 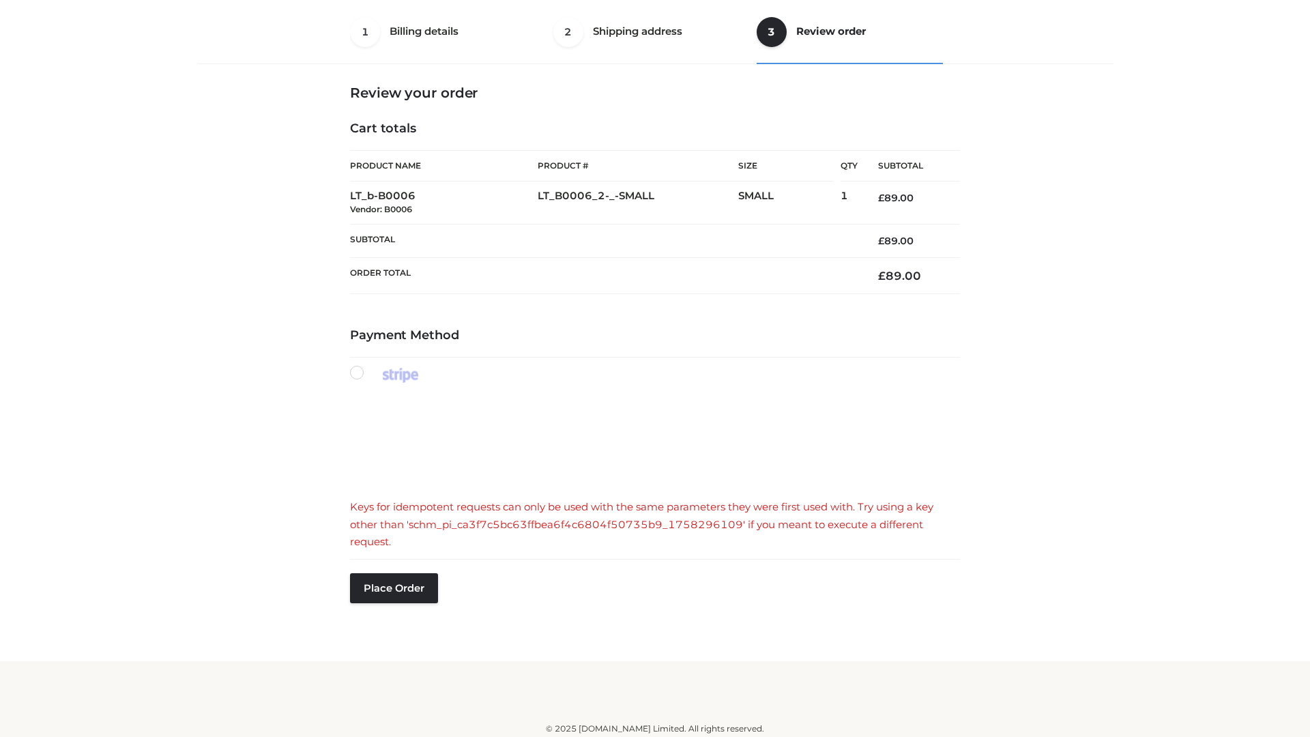 What do you see at coordinates (381, 209) in the screenshot?
I see `small: Vendor: B0006` at bounding box center [381, 209].